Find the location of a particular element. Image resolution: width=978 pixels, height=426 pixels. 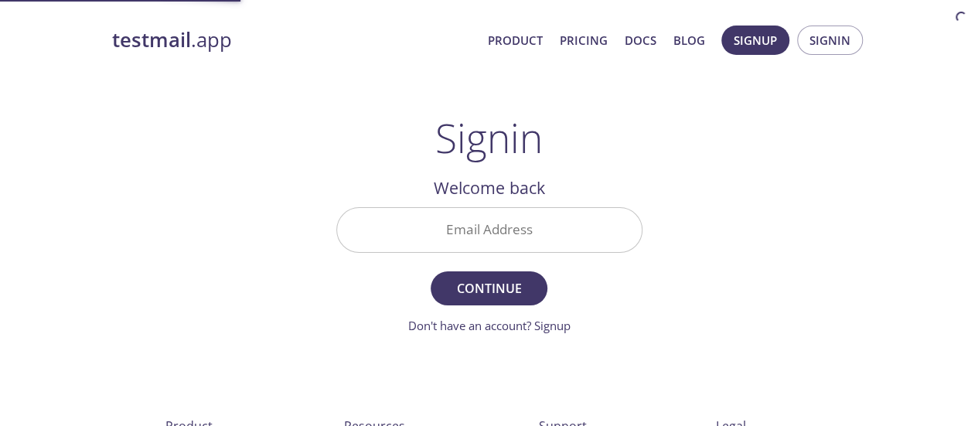

button: Signin is located at coordinates (829, 40).